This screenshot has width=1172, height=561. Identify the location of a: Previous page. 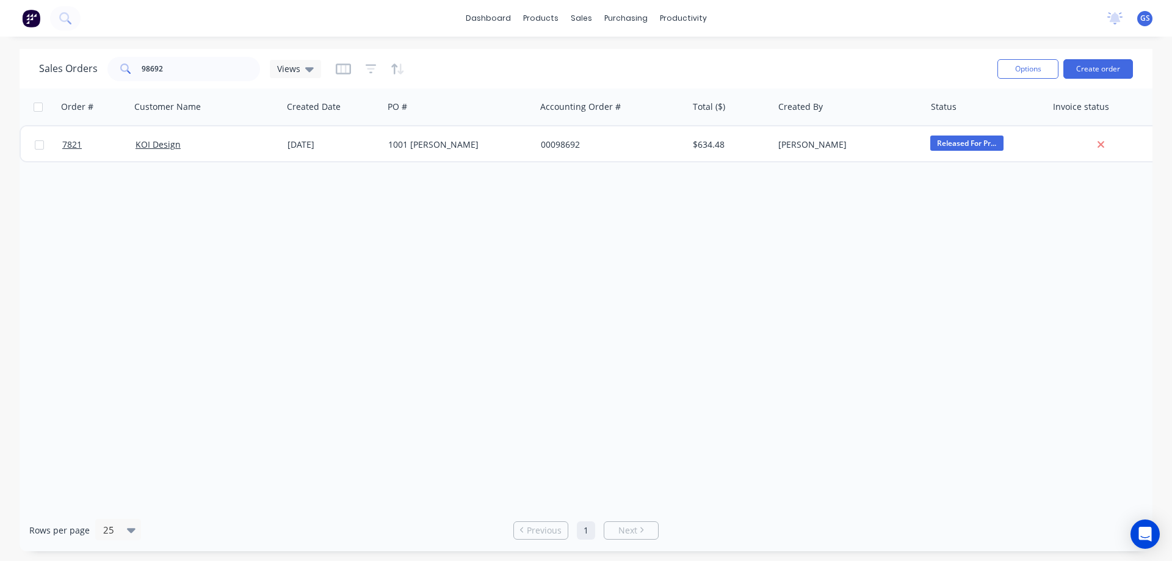
(541, 531).